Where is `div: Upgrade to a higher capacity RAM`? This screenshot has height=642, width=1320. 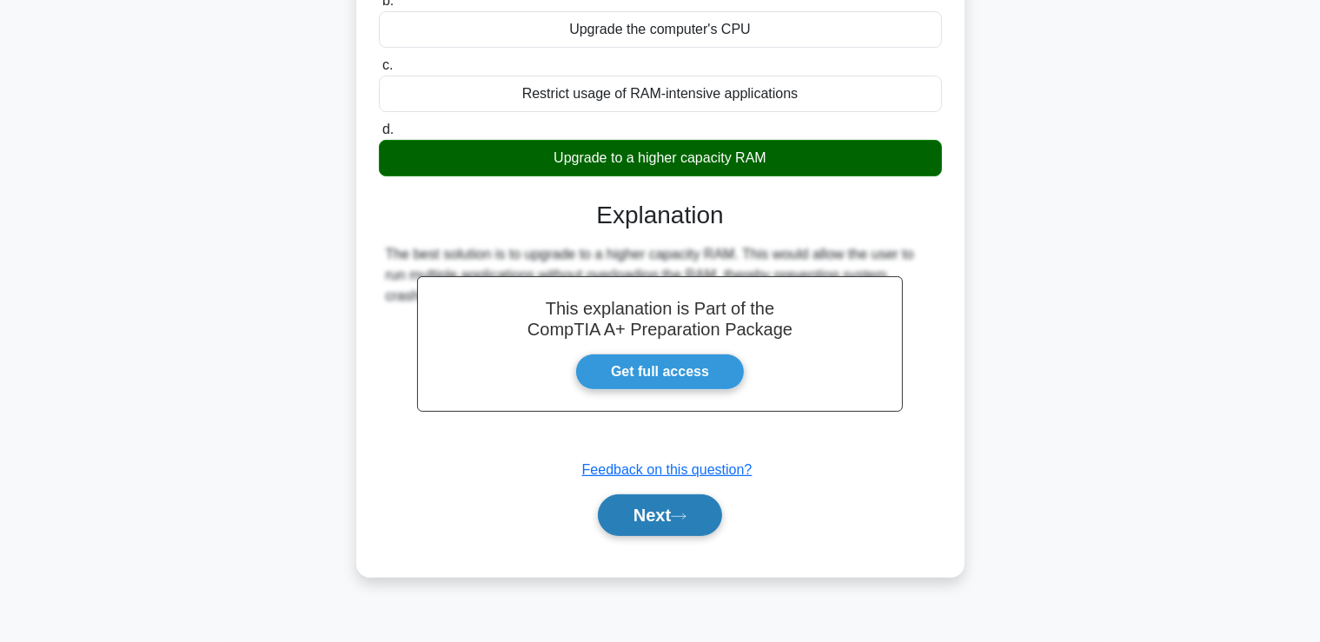
div: Upgrade to a higher capacity RAM is located at coordinates (660, 158).